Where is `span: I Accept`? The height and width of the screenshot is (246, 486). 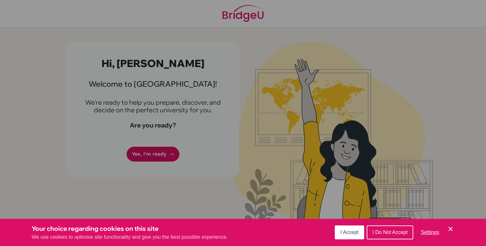 span: I Accept is located at coordinates (350, 232).